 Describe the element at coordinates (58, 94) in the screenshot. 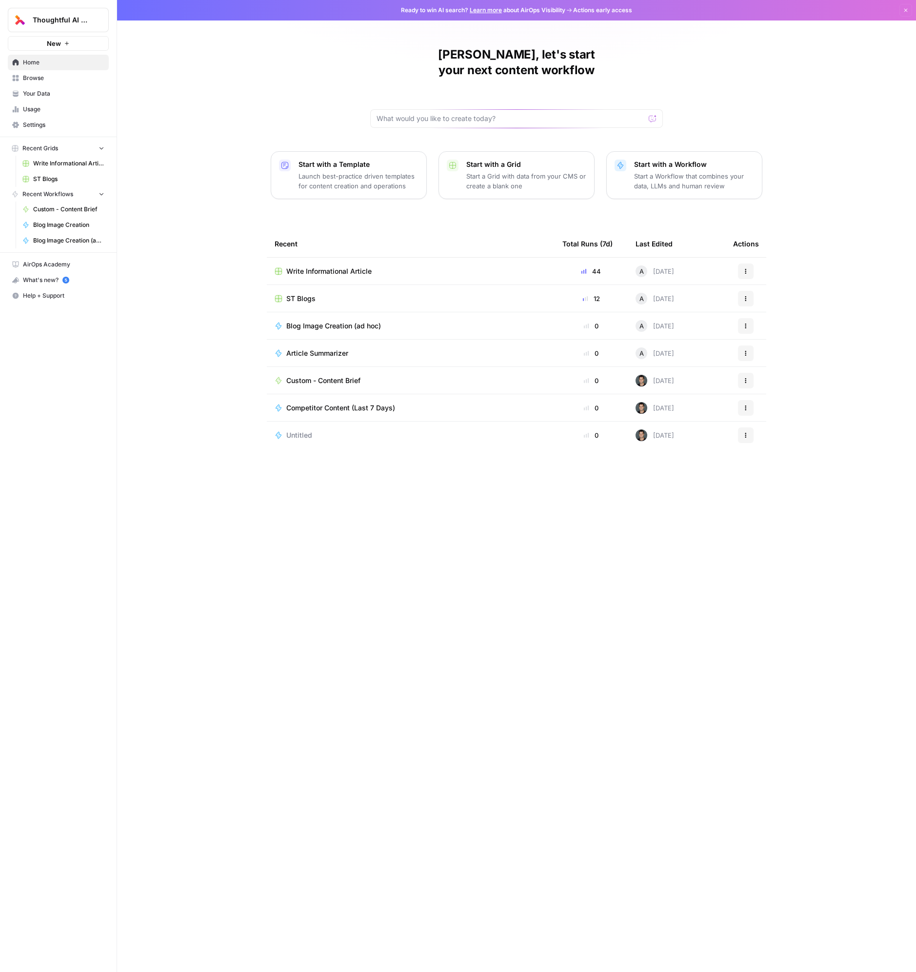

I see `a: Your Data` at that location.